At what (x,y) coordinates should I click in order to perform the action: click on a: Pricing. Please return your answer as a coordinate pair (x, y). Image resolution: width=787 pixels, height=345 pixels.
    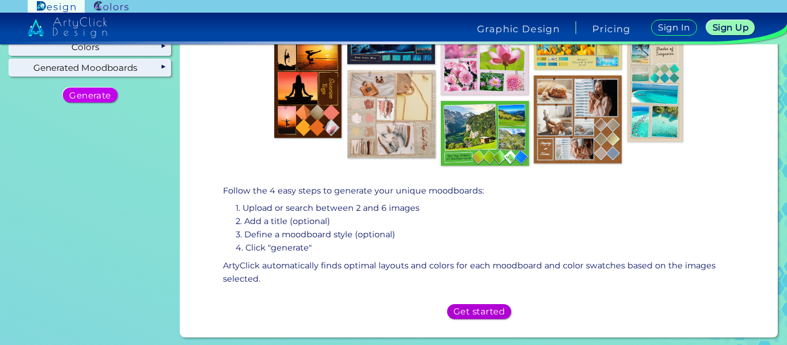
    Looking at the image, I should click on (611, 29).